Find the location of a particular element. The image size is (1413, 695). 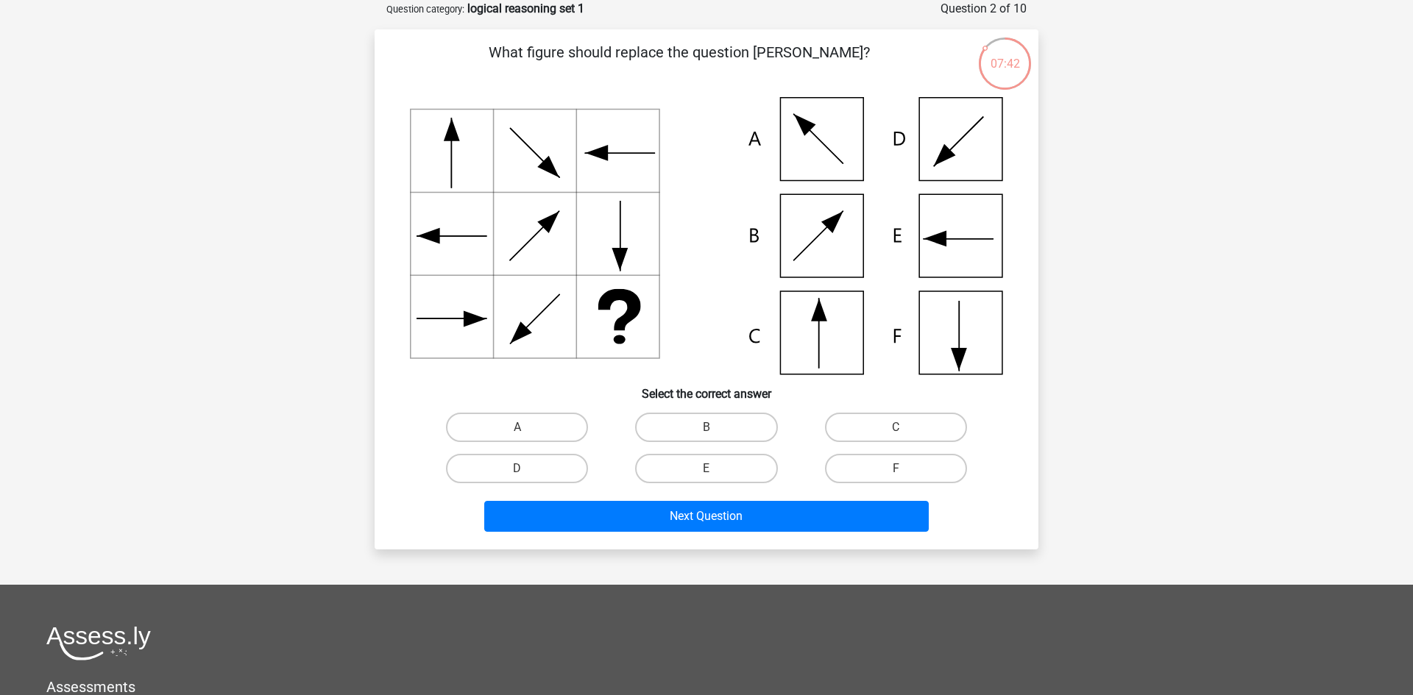

small: Question category: is located at coordinates (425, 9).